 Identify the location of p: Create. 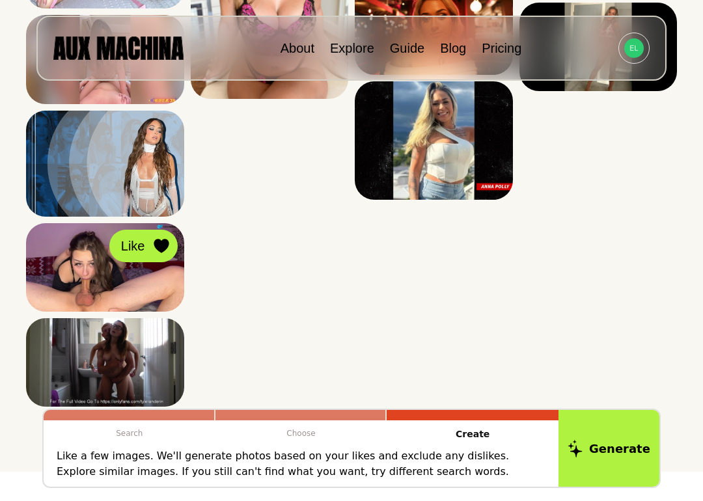
(473, 434).